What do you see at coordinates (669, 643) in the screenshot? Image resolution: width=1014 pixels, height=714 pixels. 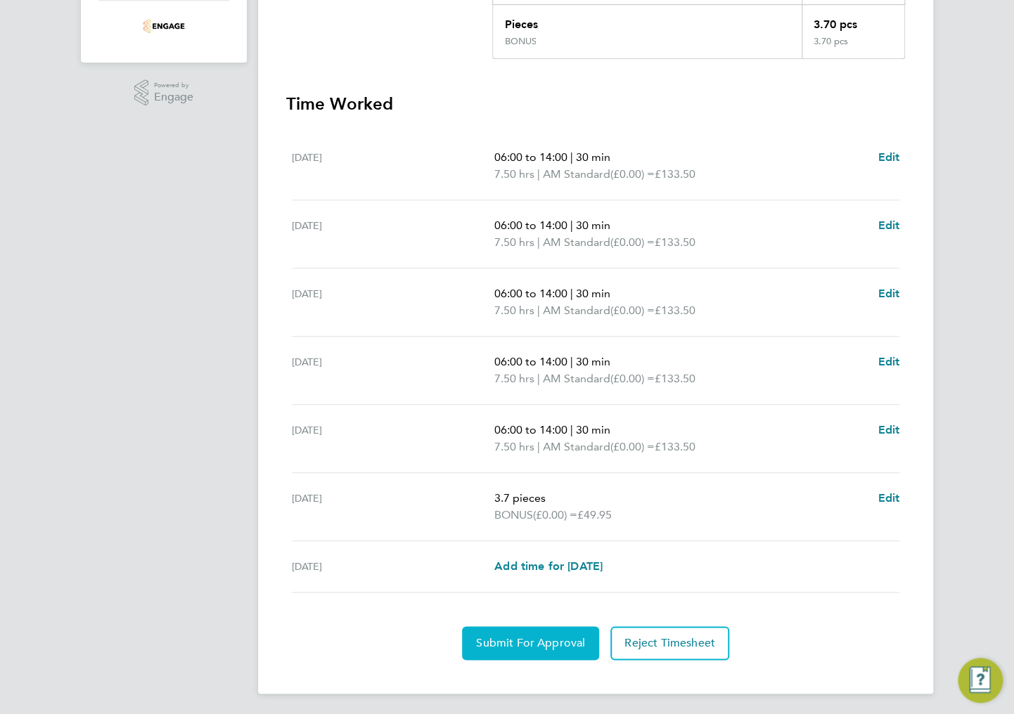 I see `span: Reject Timesheet` at bounding box center [669, 643].